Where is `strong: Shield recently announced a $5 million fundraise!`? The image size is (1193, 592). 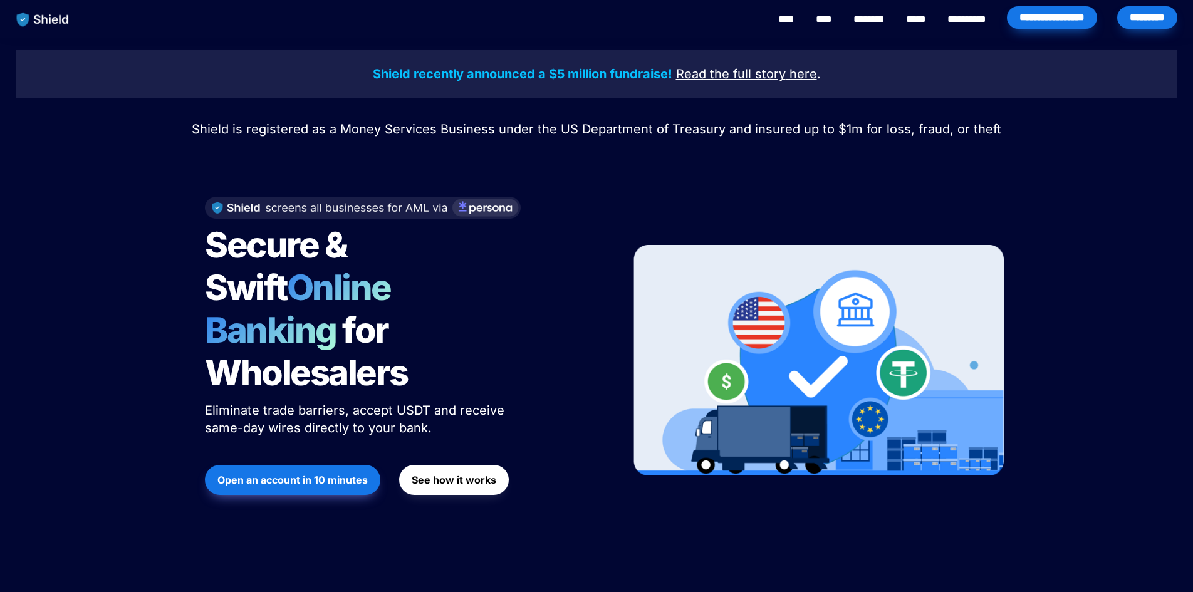
strong: Shield recently announced a $5 million fundraise! is located at coordinates (523, 74).